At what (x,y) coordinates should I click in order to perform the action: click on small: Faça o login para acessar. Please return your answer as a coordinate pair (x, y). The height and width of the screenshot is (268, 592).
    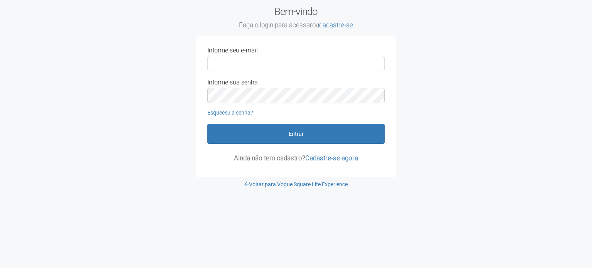
    Looking at the image, I should click on (296, 25).